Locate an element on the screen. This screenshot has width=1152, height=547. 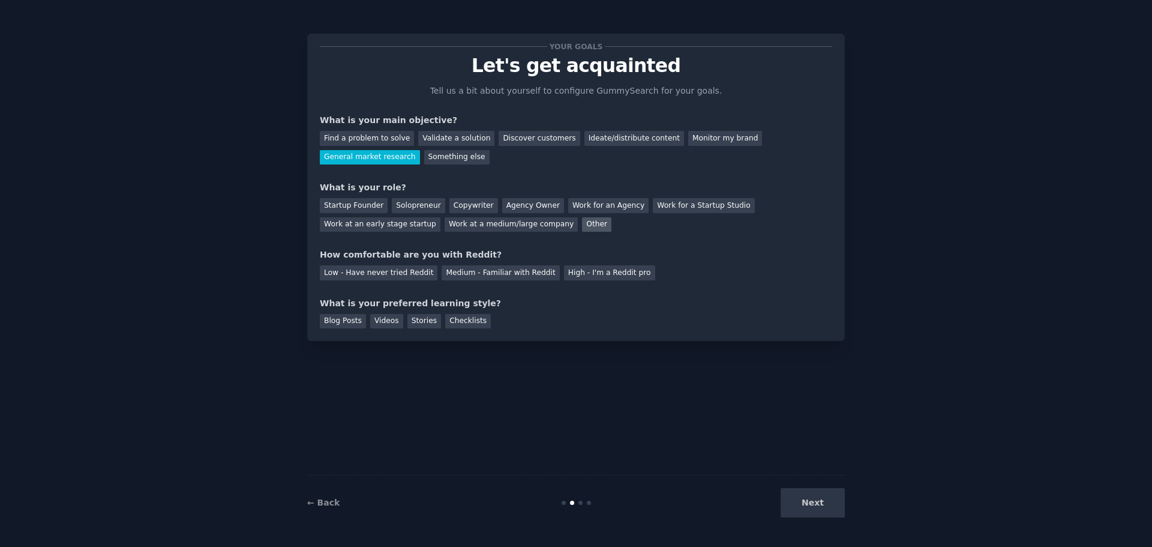
div: Copywriter is located at coordinates (473, 205).